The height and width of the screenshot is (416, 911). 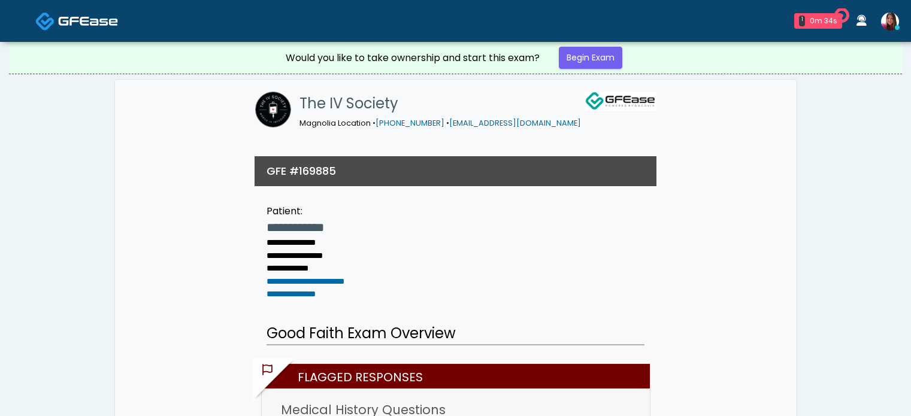 I want to click on img: The IV Society, so click(x=273, y=110).